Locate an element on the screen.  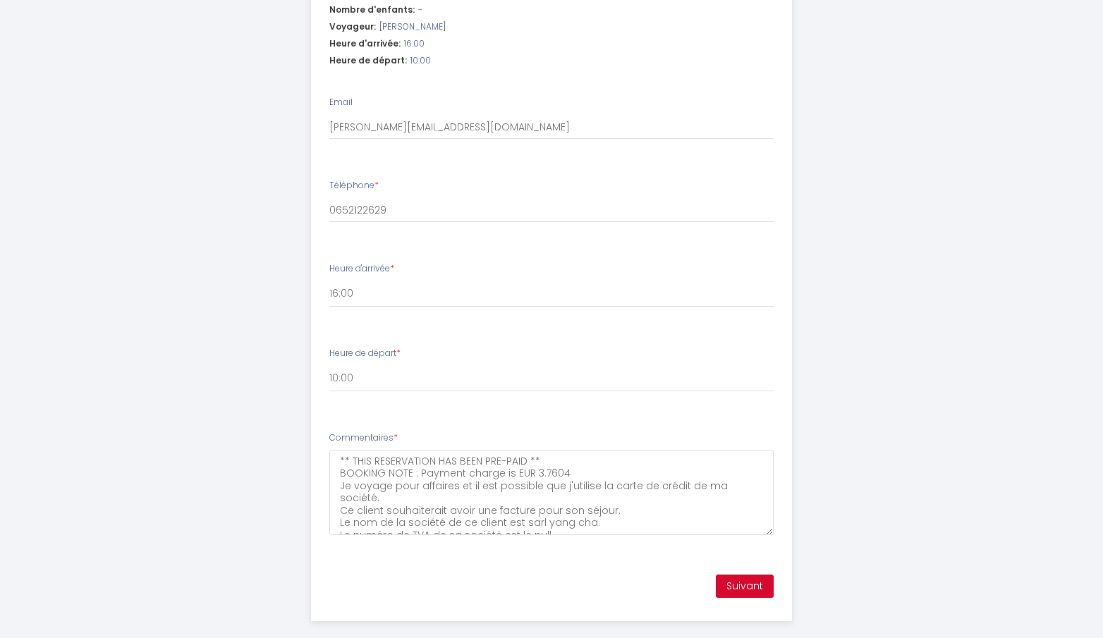
label: Heure d'arrivée is located at coordinates (362, 269).